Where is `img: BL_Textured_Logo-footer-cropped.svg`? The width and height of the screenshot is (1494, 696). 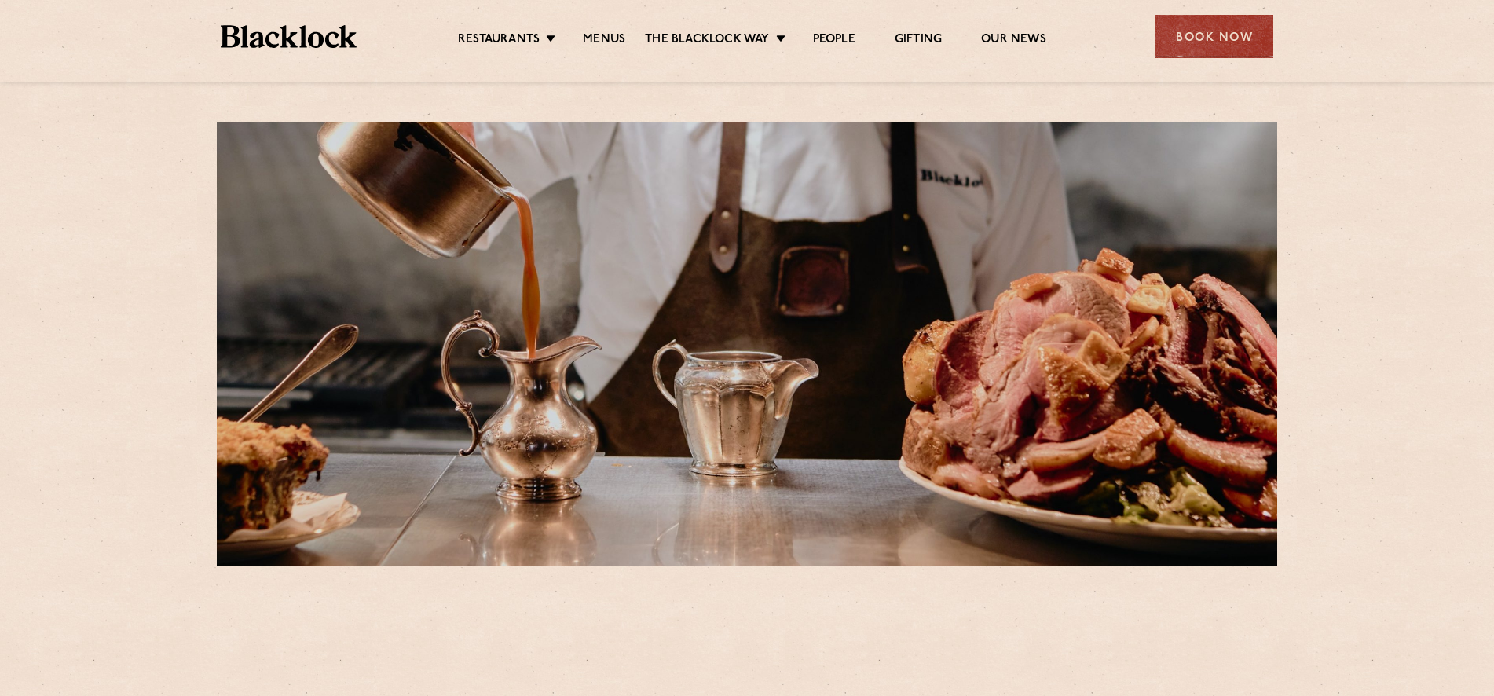 img: BL_Textured_Logo-footer-cropped.svg is located at coordinates (288, 36).